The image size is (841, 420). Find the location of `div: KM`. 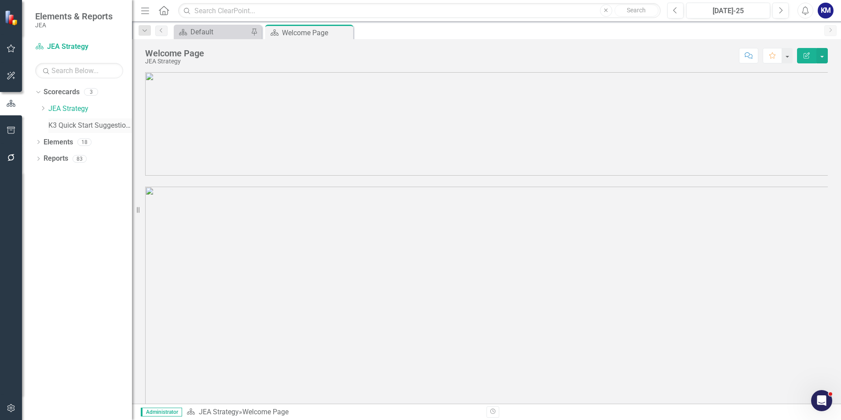

div: KM is located at coordinates (826, 11).